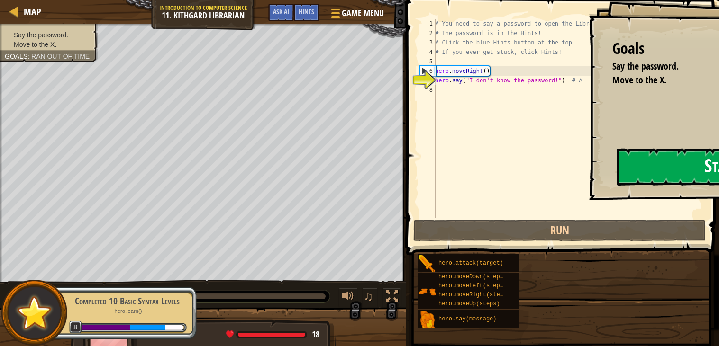 The height and width of the screenshot is (346, 719). Describe the element at coordinates (30, 11) in the screenshot. I see `a: Map` at that location.